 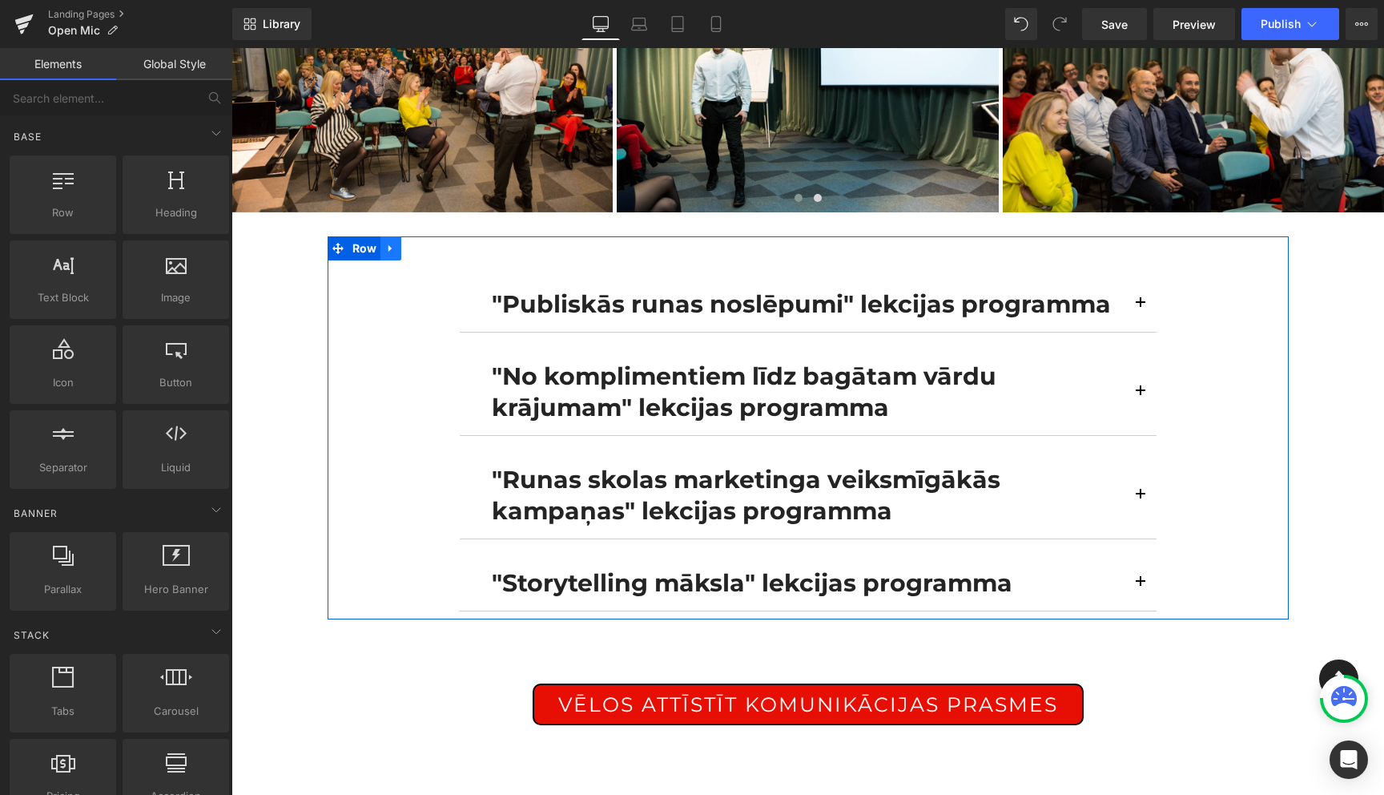 What do you see at coordinates (601, 24) in the screenshot?
I see `a: Desktop` at bounding box center [601, 24].